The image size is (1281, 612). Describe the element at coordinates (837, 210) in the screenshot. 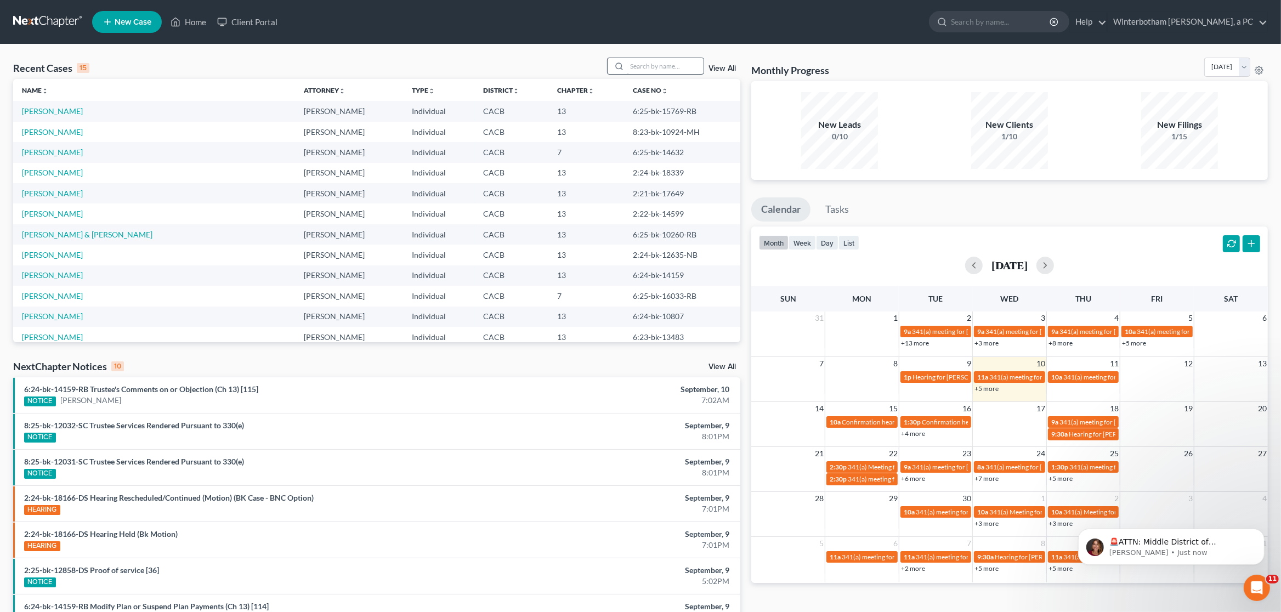

I see `a: Tasks` at that location.